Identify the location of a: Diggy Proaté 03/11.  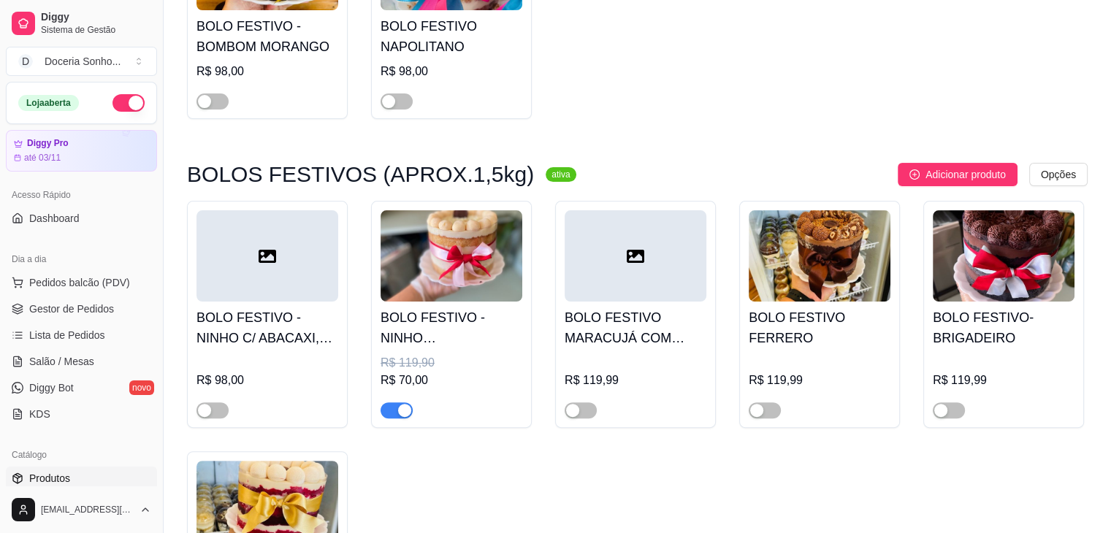
(81, 150).